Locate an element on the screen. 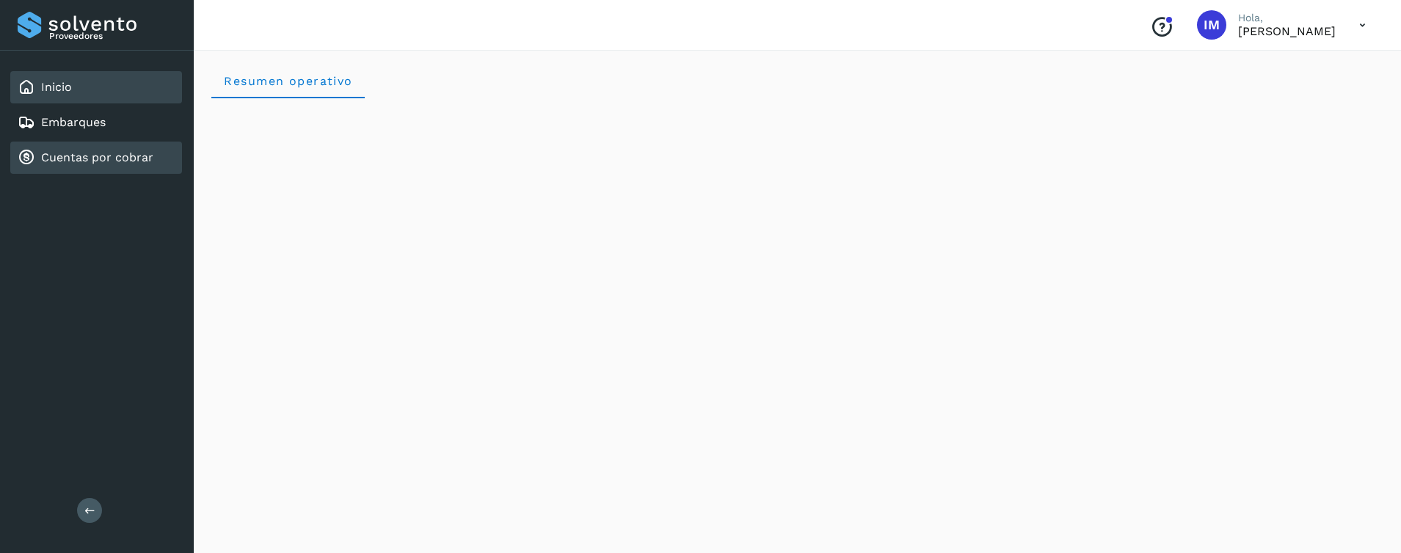  span: Resumen operativo is located at coordinates (288, 81).